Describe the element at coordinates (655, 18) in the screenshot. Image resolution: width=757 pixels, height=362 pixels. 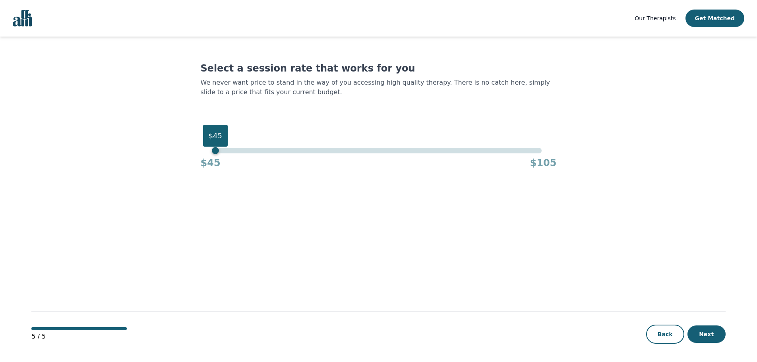
I see `span: Our Therapists` at that location.